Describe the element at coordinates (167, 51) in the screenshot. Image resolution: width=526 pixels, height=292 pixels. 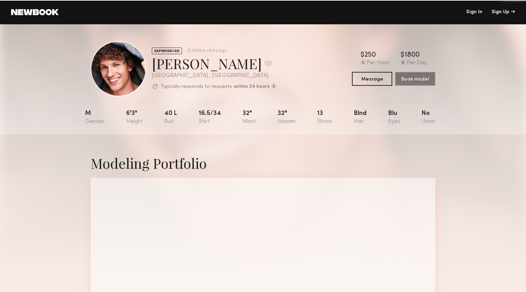
I see `div: EXPERIENCED` at that location.